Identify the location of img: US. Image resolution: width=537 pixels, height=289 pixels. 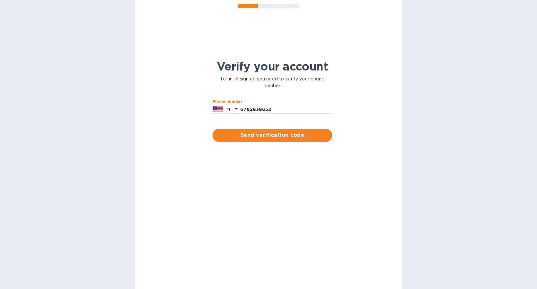
(218, 109).